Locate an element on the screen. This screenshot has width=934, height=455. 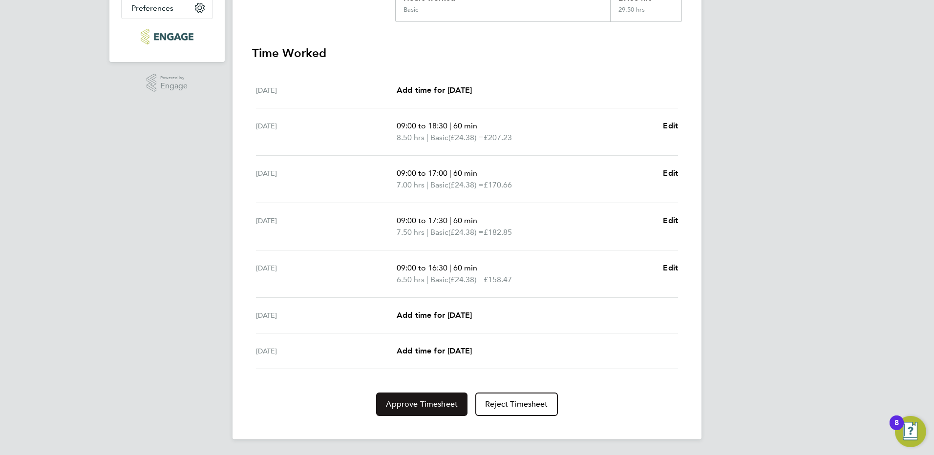
span: 09:00 to 18:30 is located at coordinates (422, 125).